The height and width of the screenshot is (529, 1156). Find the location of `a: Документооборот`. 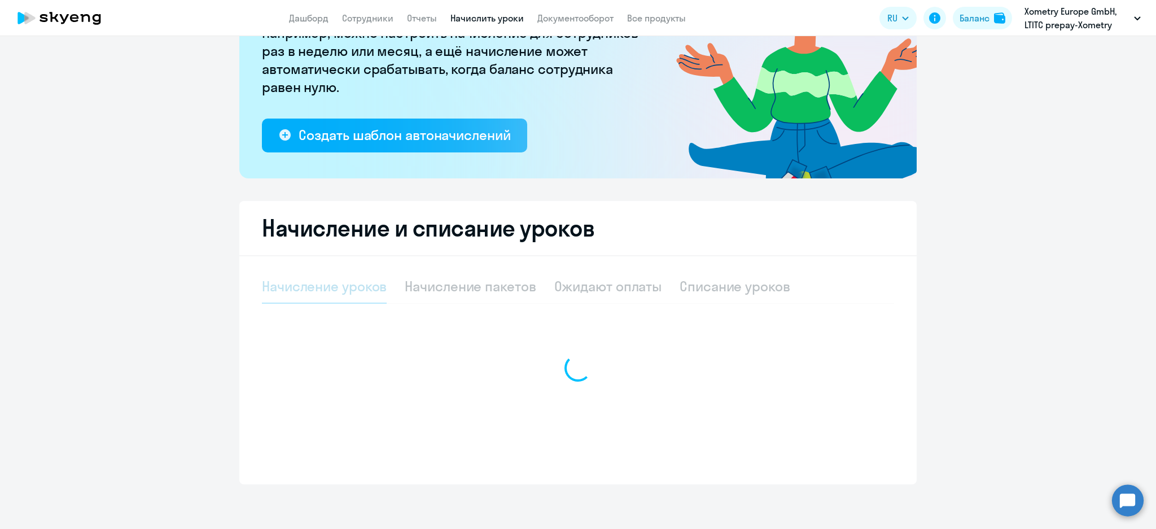

a: Документооборот is located at coordinates (575, 18).